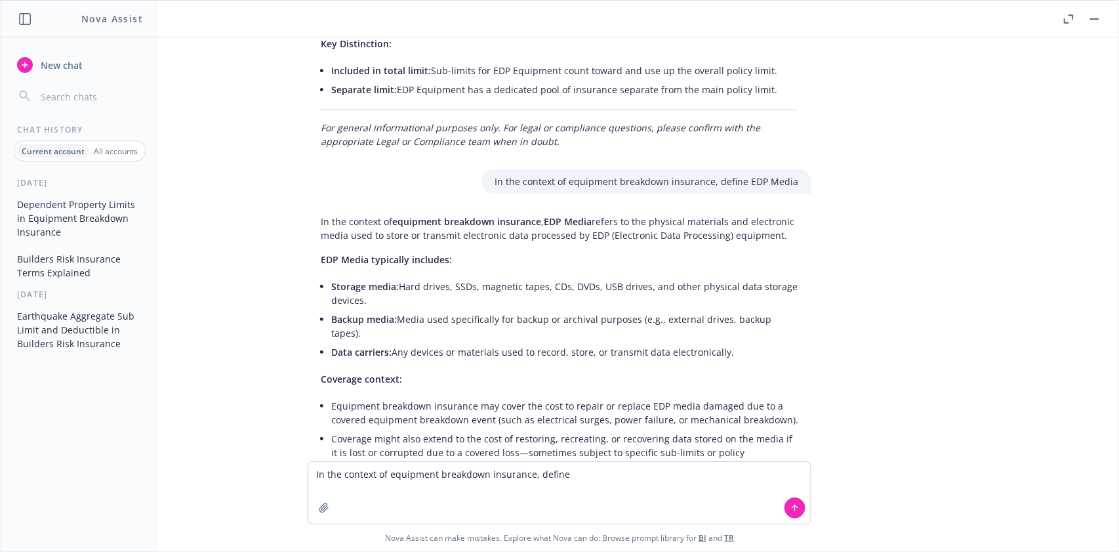 The height and width of the screenshot is (552, 1119). Describe the element at coordinates (646, 181) in the screenshot. I see `p: In the context of equipment breakdown insurance, define EDP Media` at that location.